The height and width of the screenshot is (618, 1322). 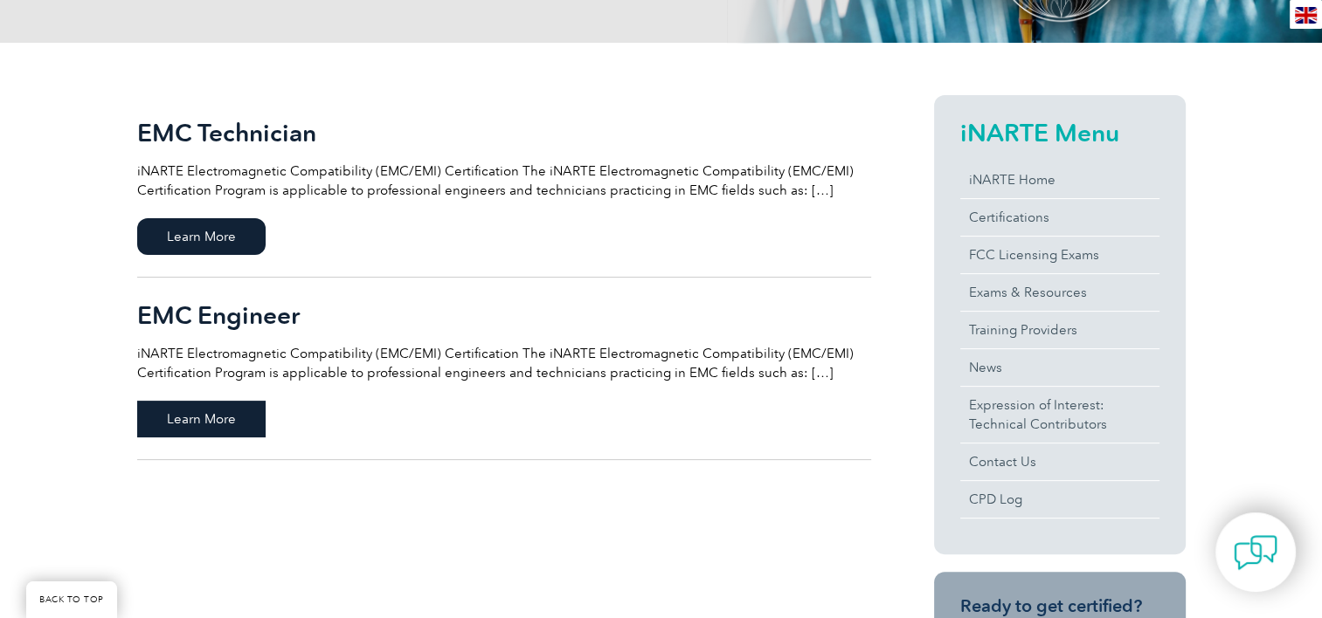 What do you see at coordinates (1060, 500) in the screenshot?
I see `a: CPD Log` at bounding box center [1060, 500].